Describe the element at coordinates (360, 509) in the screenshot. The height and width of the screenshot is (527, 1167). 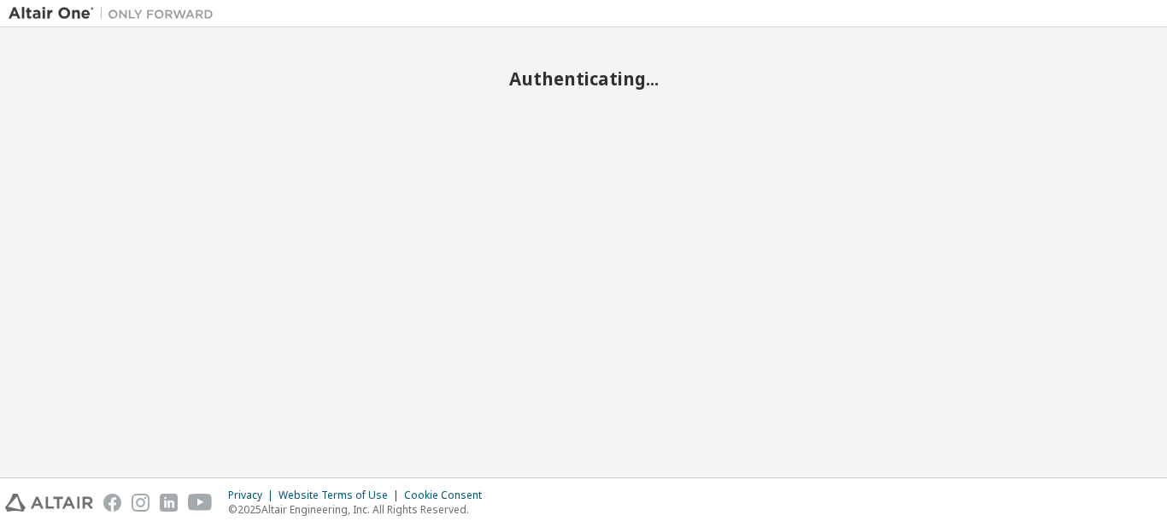
I see `p: © 2025 Altair Engineering, Inc. All Rights Reserved.` at that location.